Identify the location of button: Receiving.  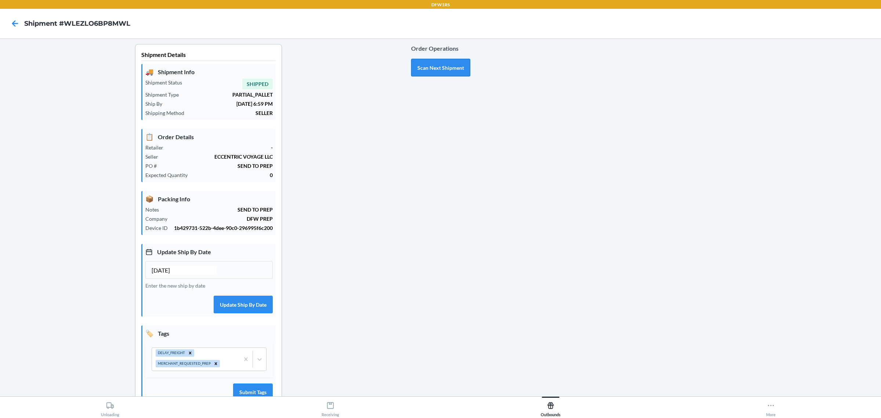
(330, 406).